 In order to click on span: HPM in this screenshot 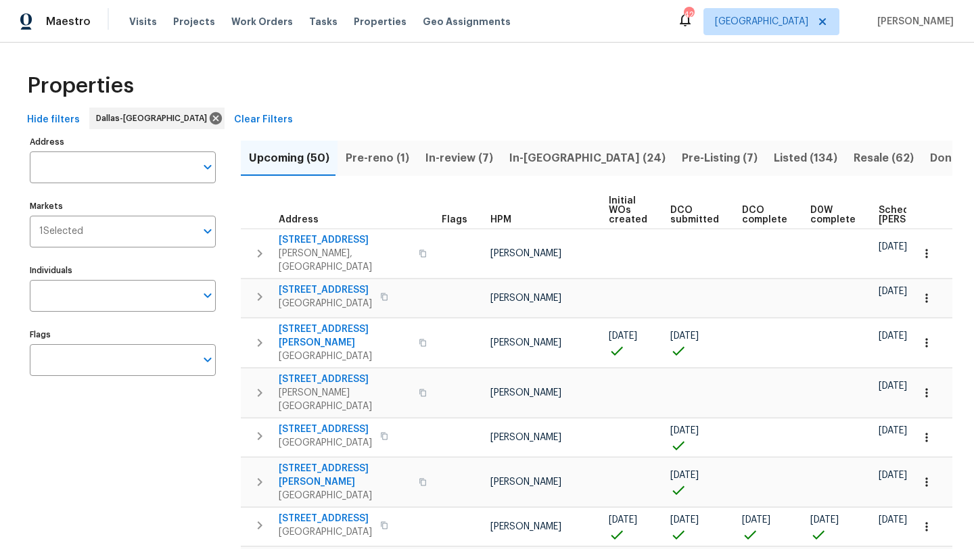, I will do `click(501, 220)`.